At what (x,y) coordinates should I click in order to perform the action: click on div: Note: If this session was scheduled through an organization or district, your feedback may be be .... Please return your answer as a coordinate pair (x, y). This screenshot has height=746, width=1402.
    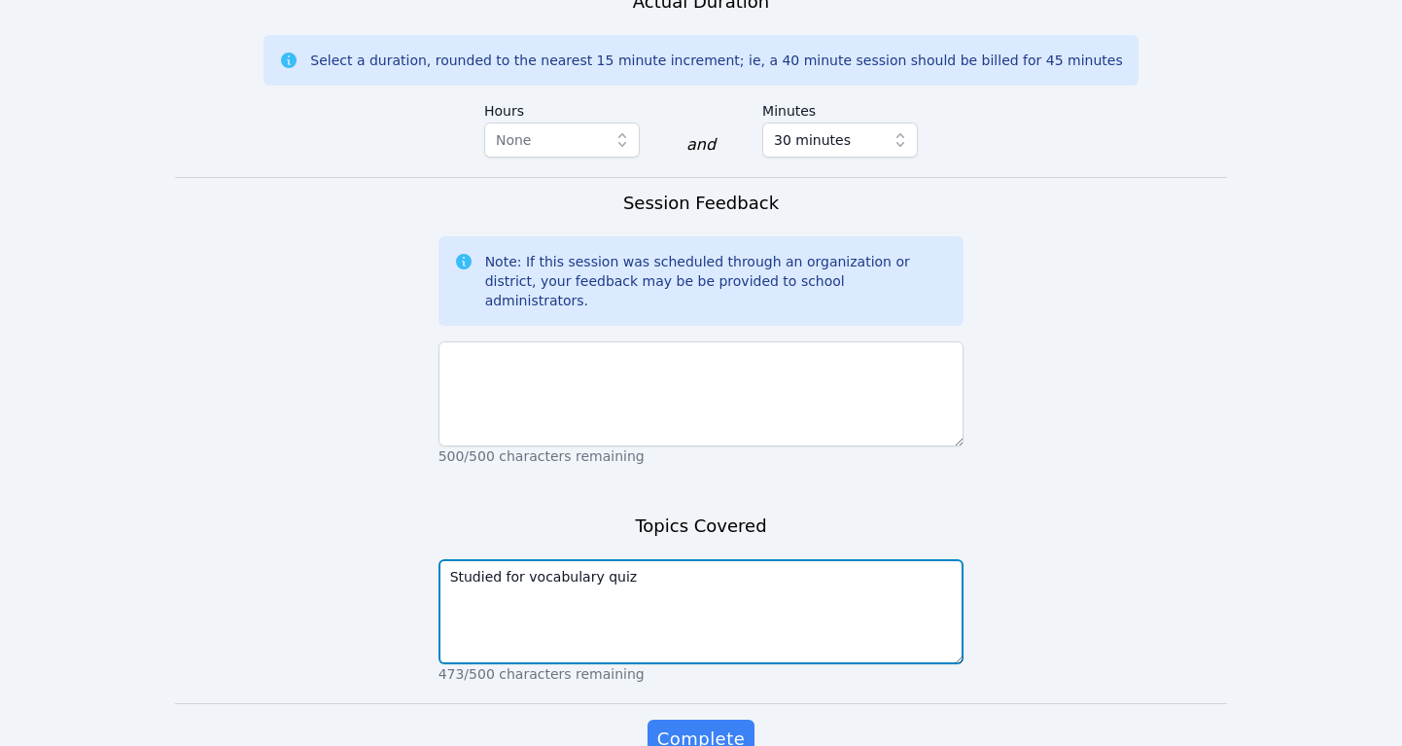
    Looking at the image, I should click on (716, 281).